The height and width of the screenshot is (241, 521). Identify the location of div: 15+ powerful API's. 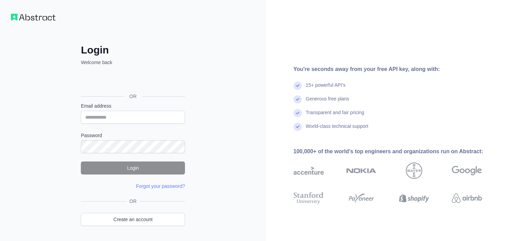
(326, 88).